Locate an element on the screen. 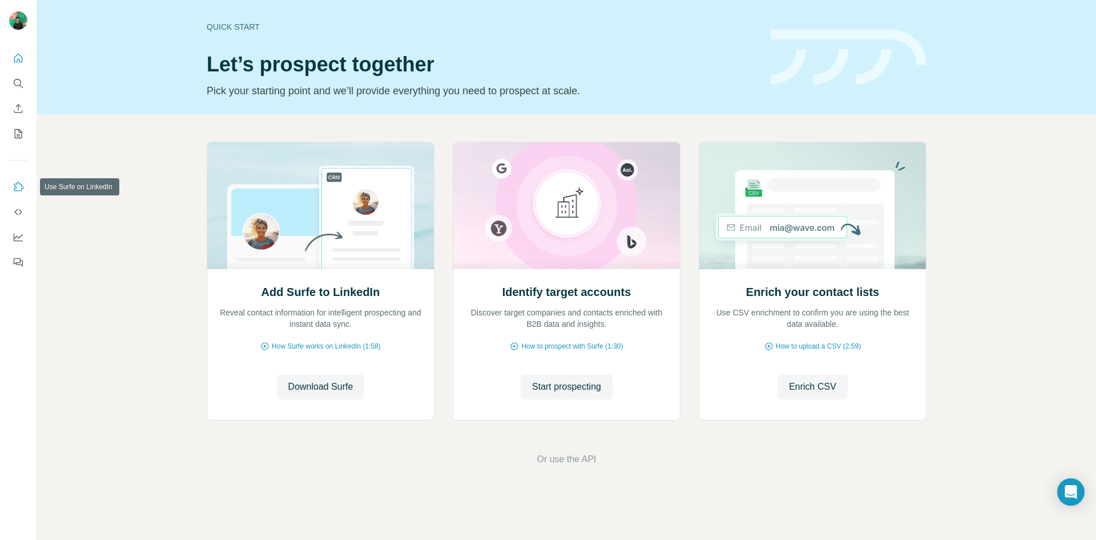 The width and height of the screenshot is (1096, 540). span: Start prospecting is located at coordinates (567, 387).